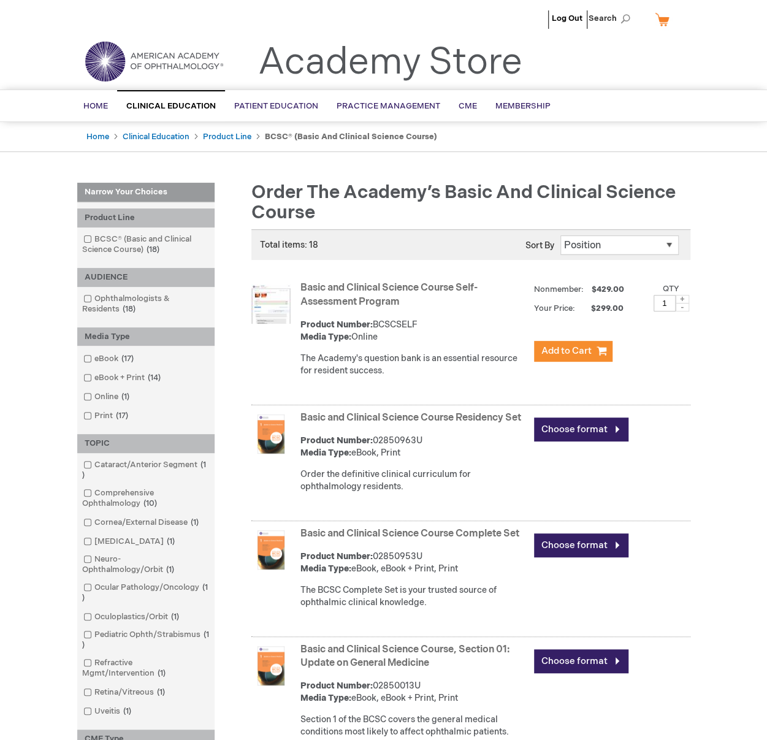 The height and width of the screenshot is (740, 767). I want to click on img: Basic and Clinical Science Course, Section 01: Update on General Medicine, so click(271, 666).